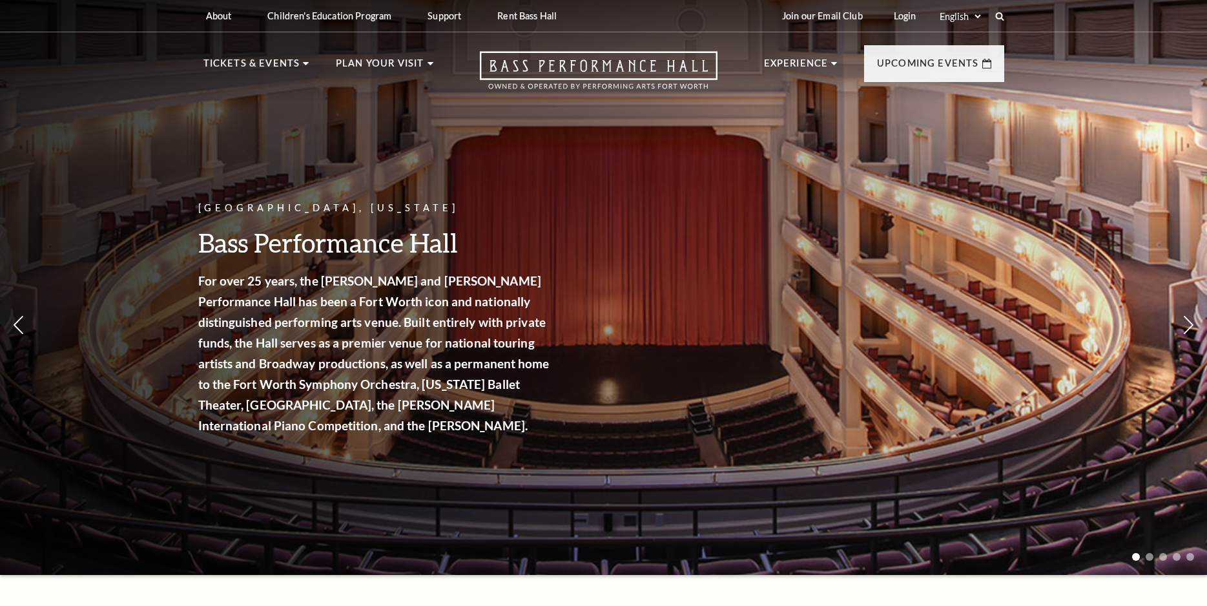 The width and height of the screenshot is (1207, 606). What do you see at coordinates (959, 16) in the screenshot?
I see `select: Select:` at bounding box center [959, 16].